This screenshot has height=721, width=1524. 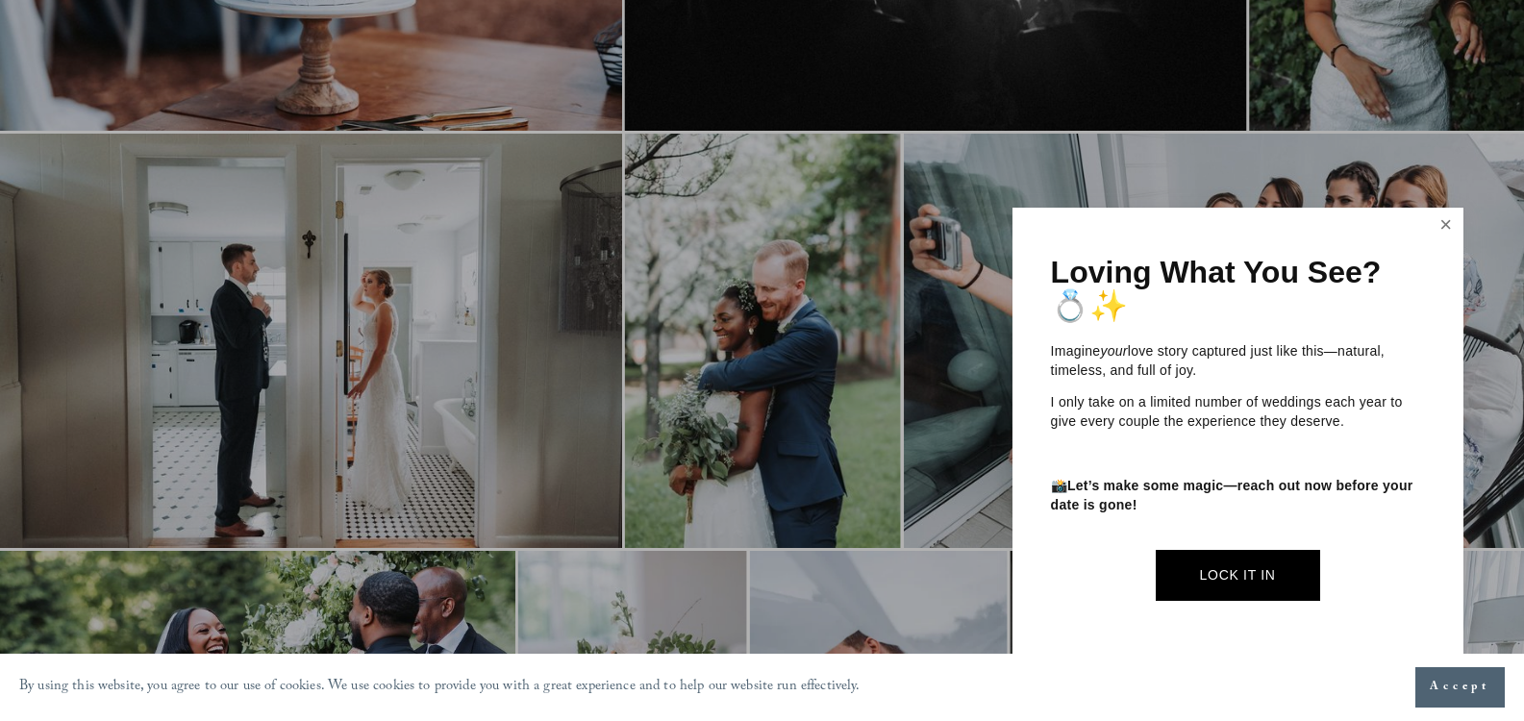 What do you see at coordinates (439, 687) in the screenshot?
I see `p: By using this website, you agree to our use of cookies. We use cookies to provide you with a grea...` at bounding box center [439, 687].